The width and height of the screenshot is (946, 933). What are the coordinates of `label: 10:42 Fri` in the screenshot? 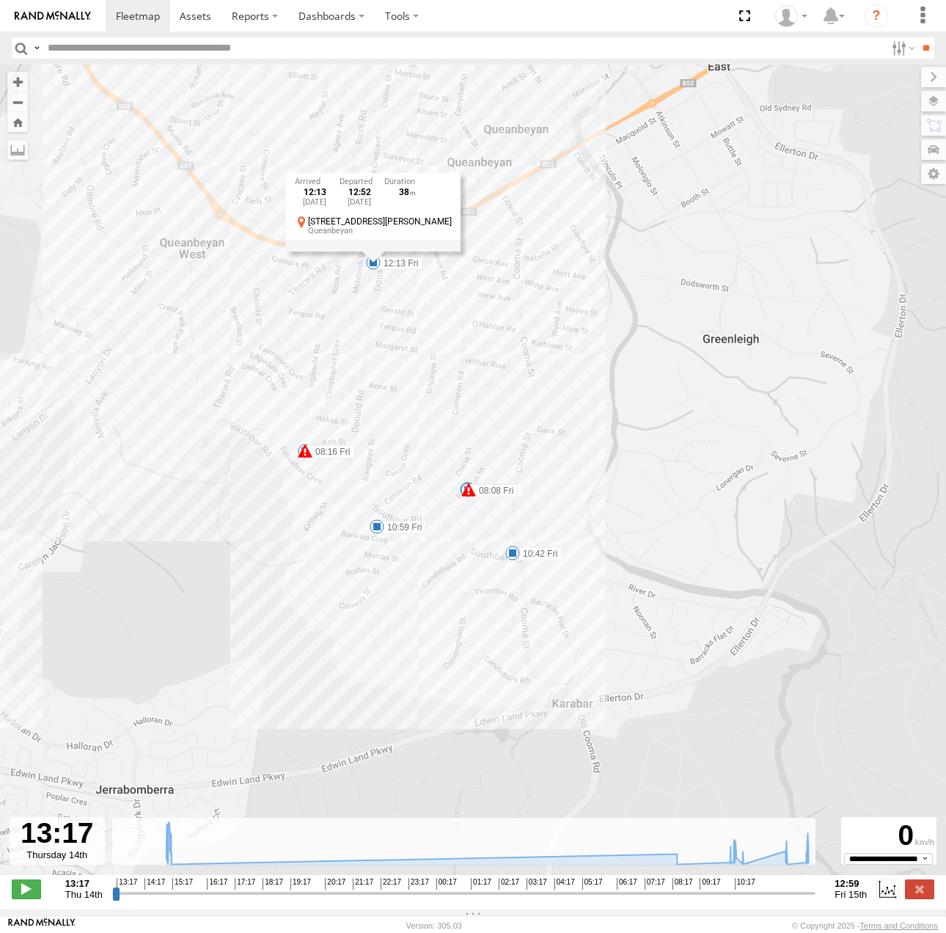 It's located at (537, 554).